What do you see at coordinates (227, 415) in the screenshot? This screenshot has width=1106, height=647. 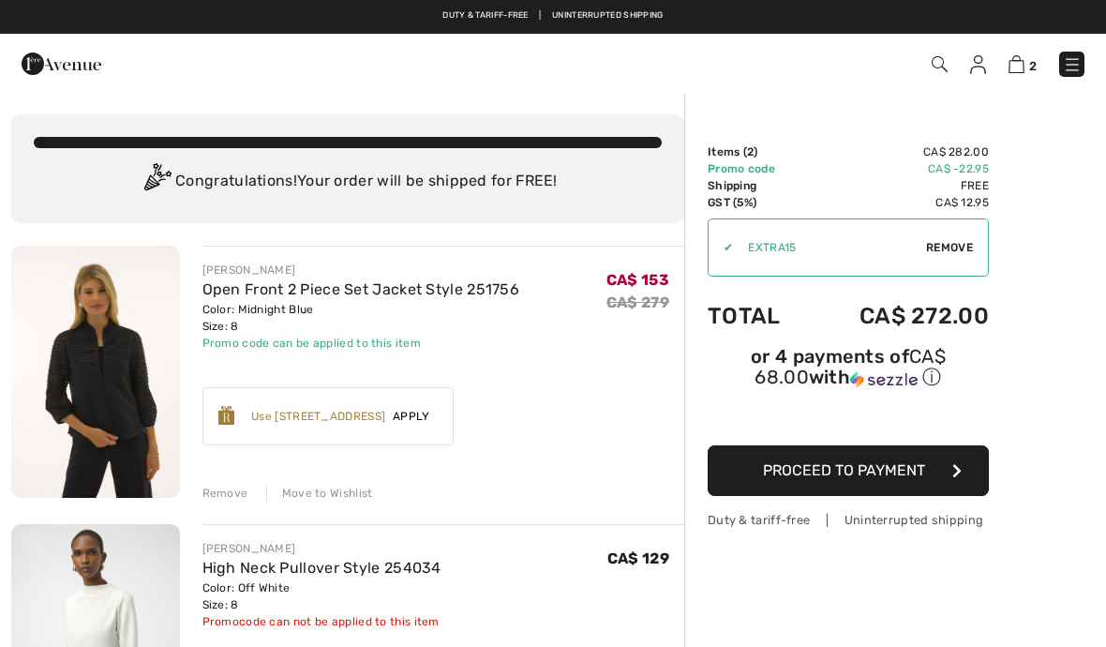 I see `img: Reward-Logo.svg` at bounding box center [227, 415].